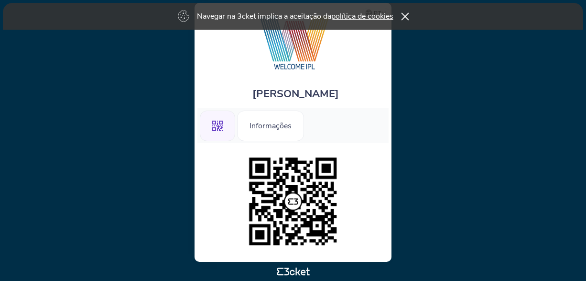  Describe the element at coordinates (293, 42) in the screenshot. I see `img: Welcome IPL 2025` at that location.